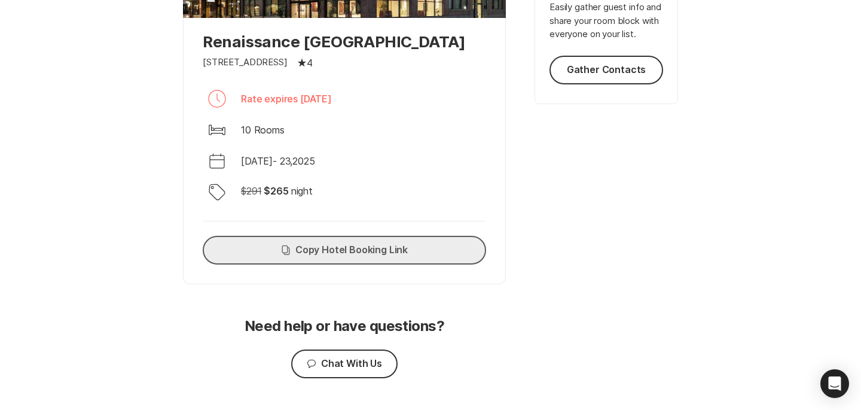  What do you see at coordinates (607, 70) in the screenshot?
I see `button: Gather Contacts` at bounding box center [607, 70].